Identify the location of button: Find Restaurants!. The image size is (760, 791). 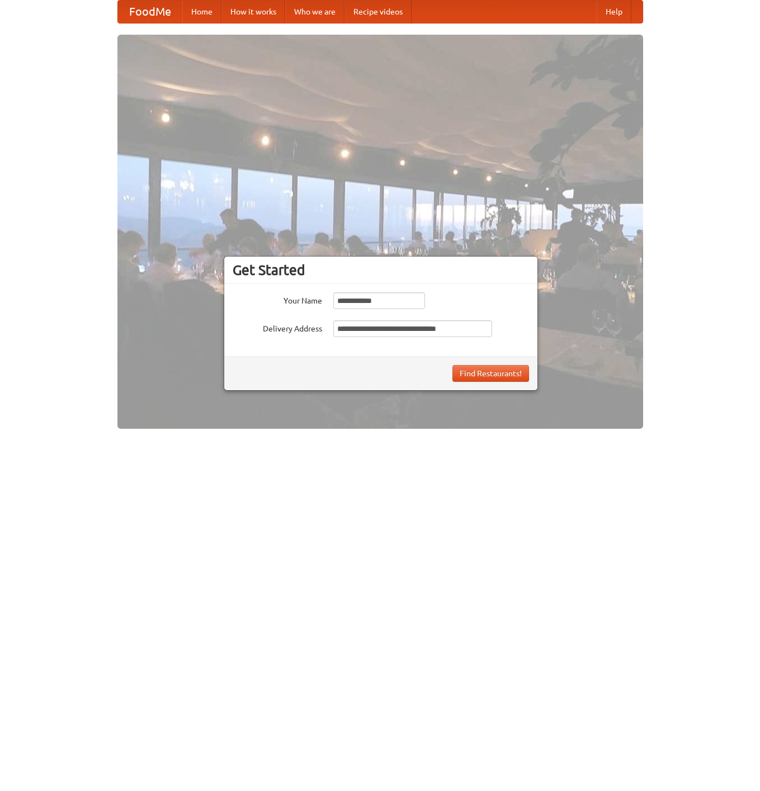
(490, 373).